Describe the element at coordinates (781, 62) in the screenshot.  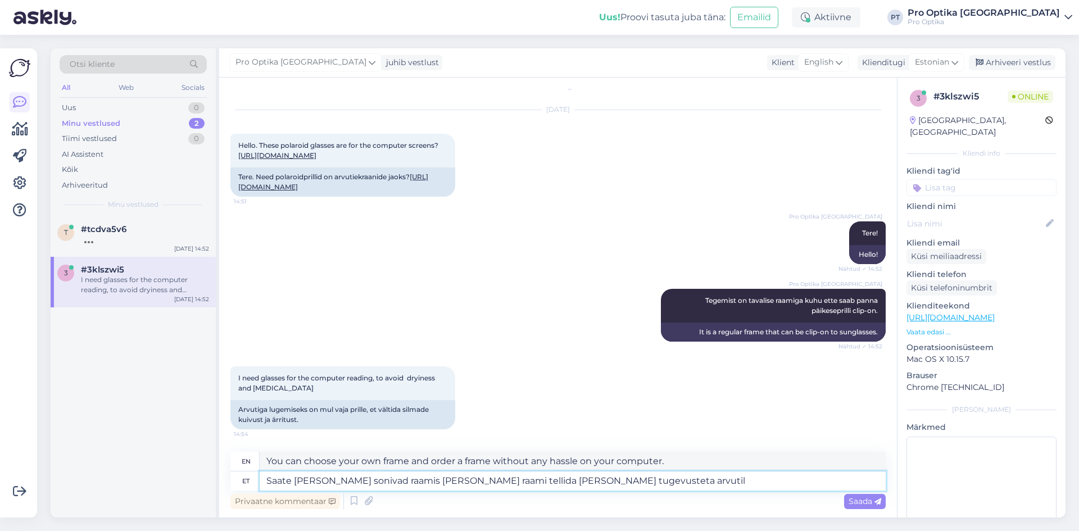
I see `div: Klient` at that location.